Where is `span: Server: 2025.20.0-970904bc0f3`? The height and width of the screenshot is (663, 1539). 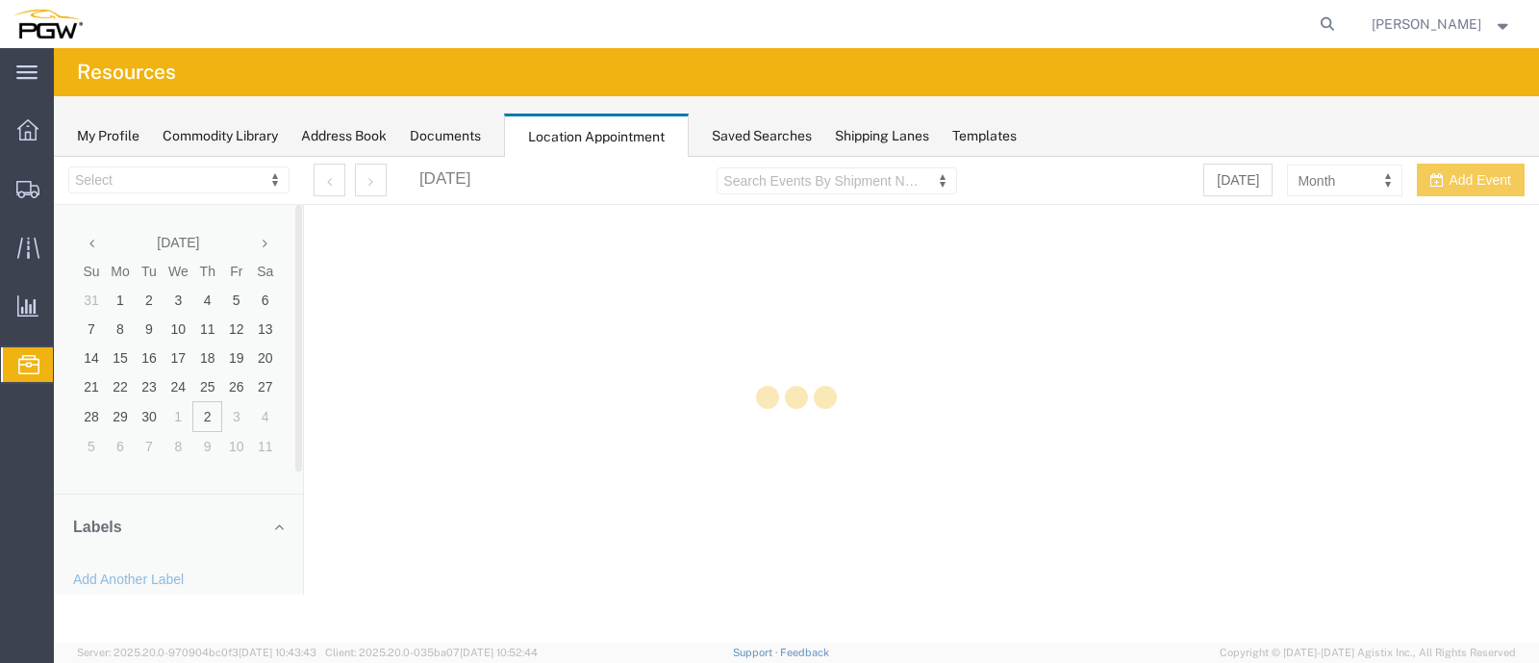
span: Server: 2025.20.0-970904bc0f3 is located at coordinates (196, 652).